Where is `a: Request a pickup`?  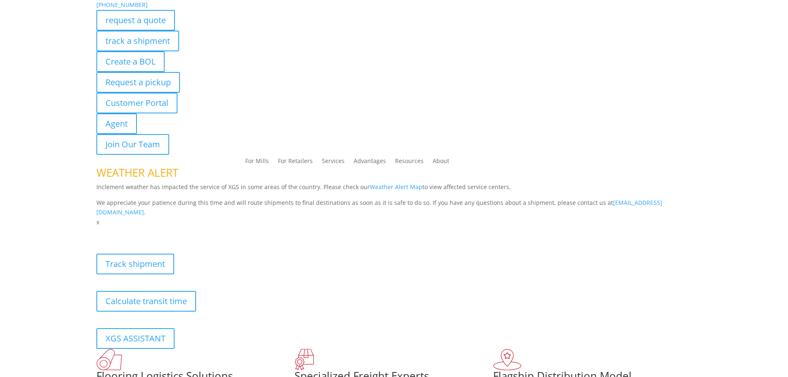
a: Request a pickup is located at coordinates (138, 82).